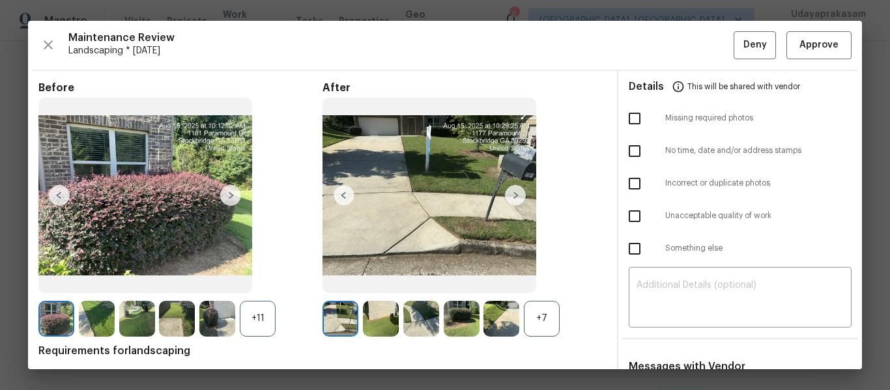 This screenshot has width=890, height=390. I want to click on button: Approve, so click(819, 45).